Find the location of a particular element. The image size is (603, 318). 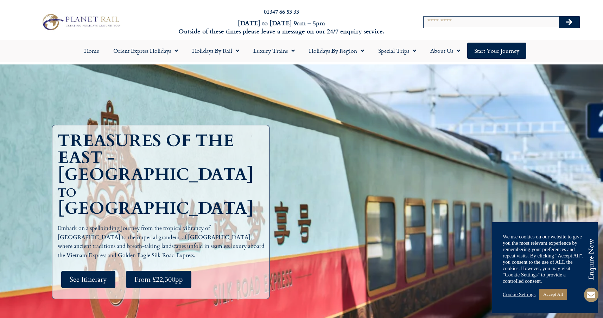

button: Search is located at coordinates (570, 22).